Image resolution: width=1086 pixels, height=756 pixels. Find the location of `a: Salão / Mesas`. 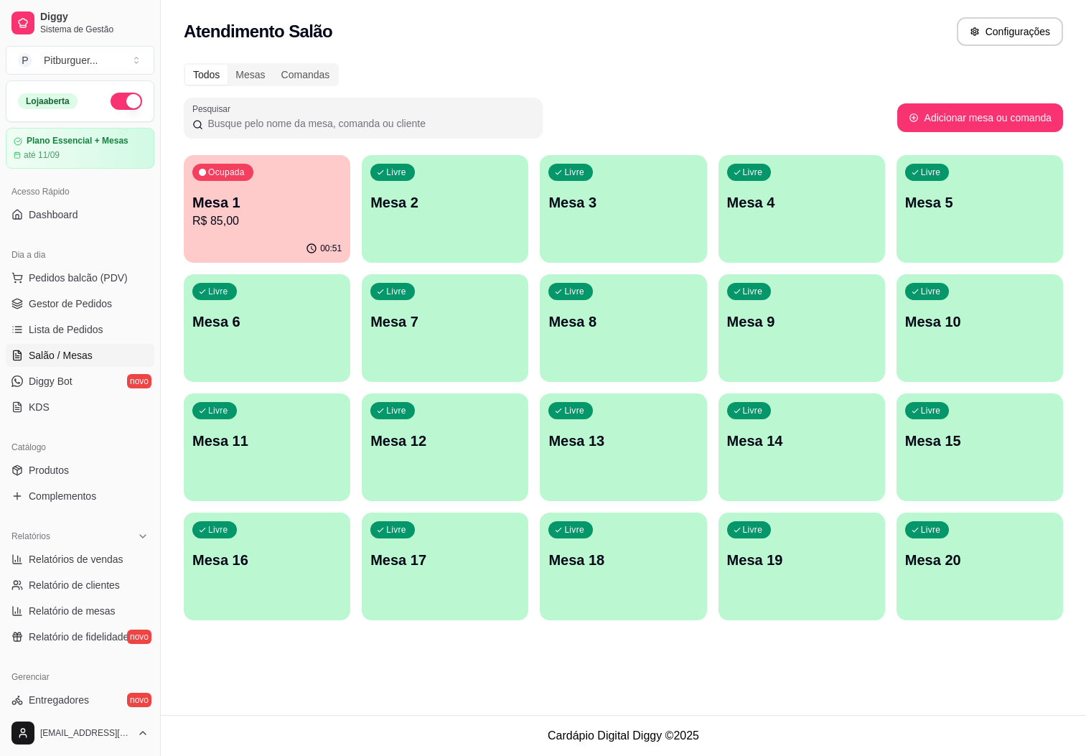

a: Salão / Mesas is located at coordinates (80, 355).